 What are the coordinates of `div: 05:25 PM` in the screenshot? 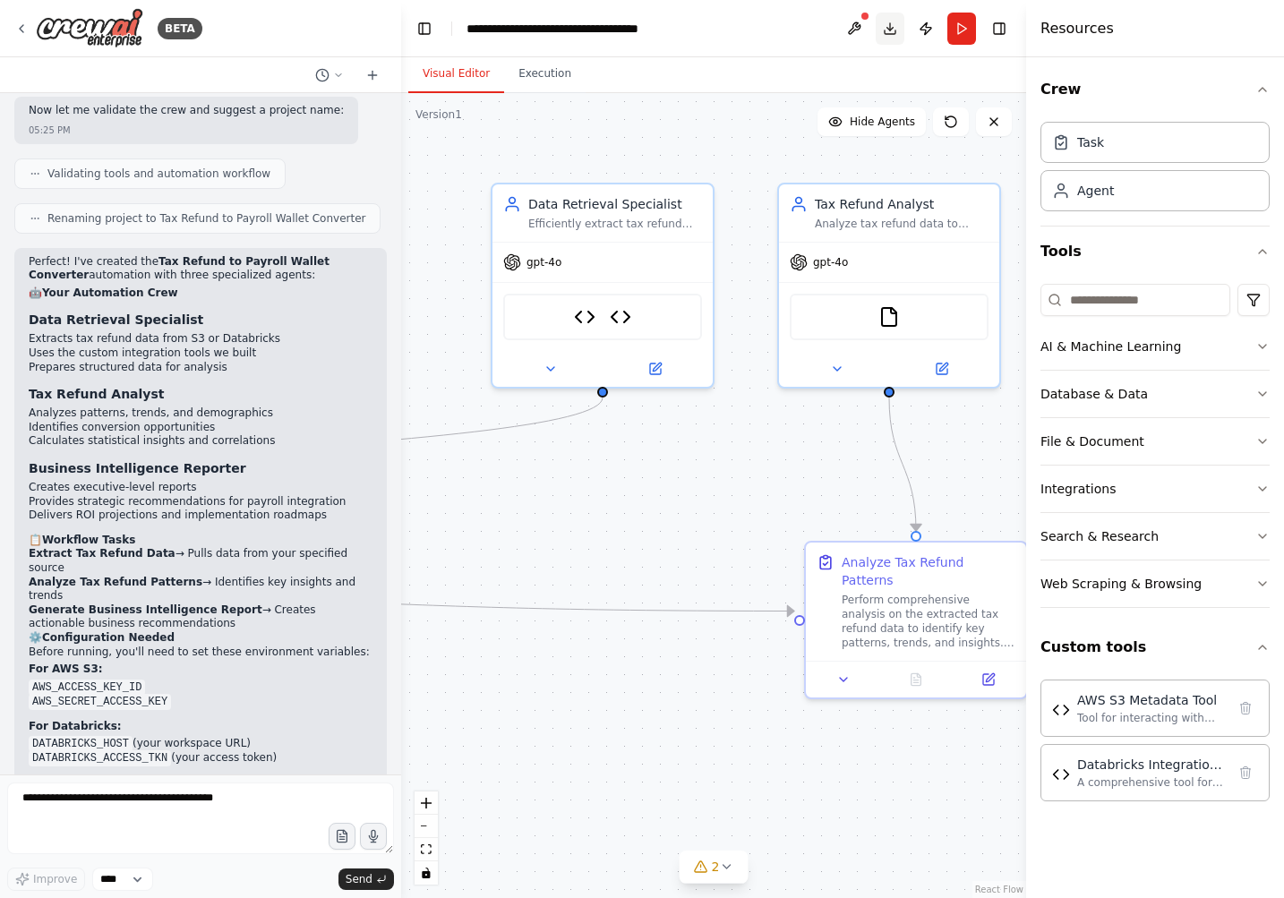 It's located at (49, 130).